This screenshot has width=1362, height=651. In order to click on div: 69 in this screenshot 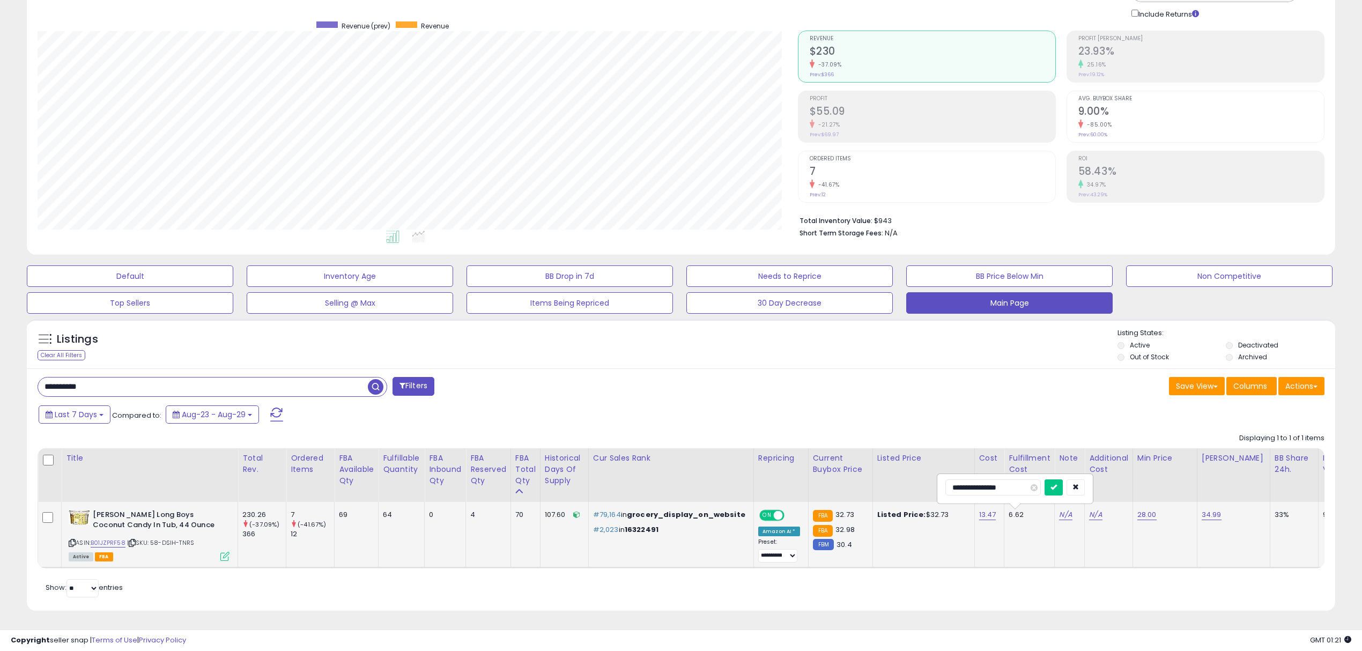, I will do `click(354, 515)`.